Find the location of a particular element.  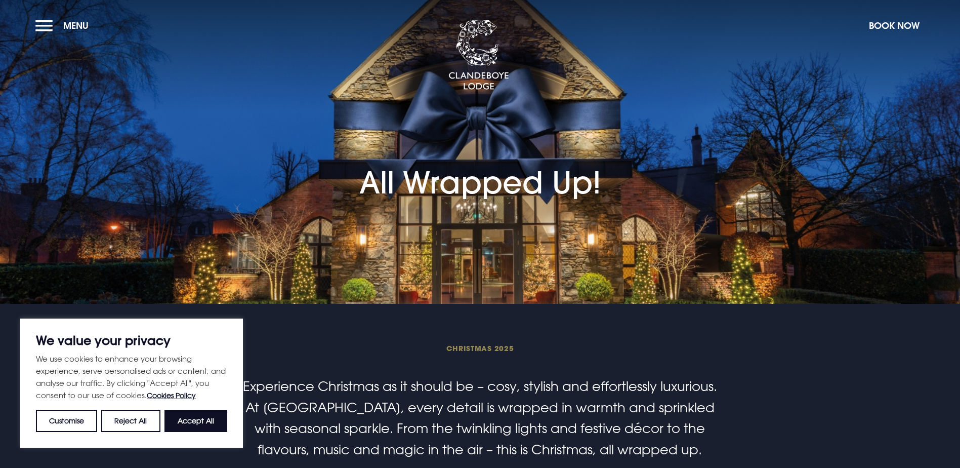

button: Menu is located at coordinates (64, 25).